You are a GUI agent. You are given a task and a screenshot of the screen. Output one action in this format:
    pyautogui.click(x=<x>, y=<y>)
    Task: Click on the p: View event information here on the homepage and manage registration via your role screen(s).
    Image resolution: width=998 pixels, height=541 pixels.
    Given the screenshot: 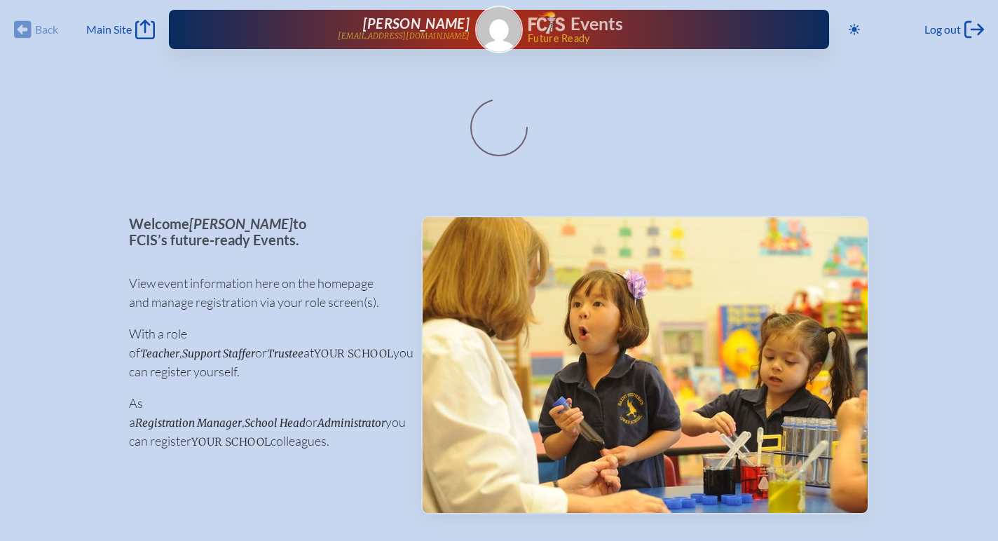 What is the action you would take?
    pyautogui.click(x=263, y=293)
    